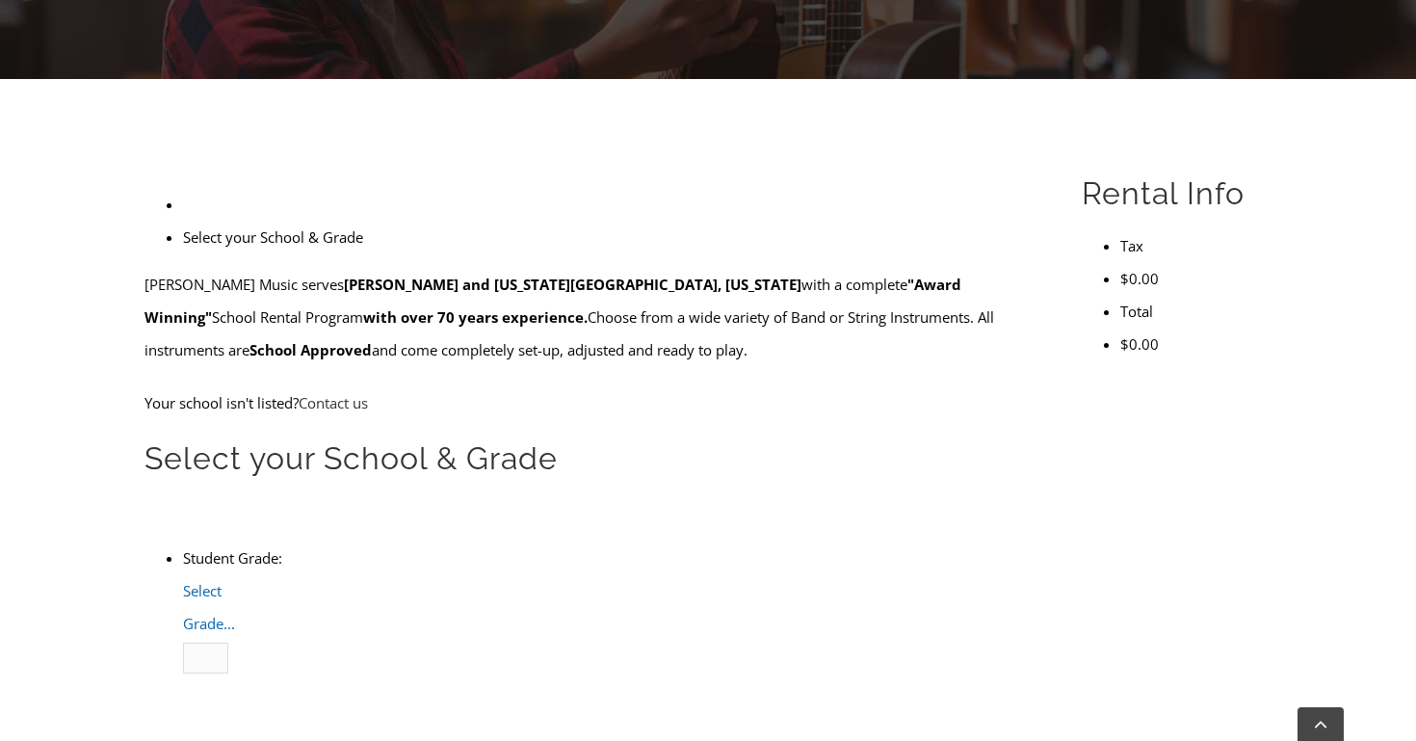  I want to click on strong: School Approved, so click(310, 350).